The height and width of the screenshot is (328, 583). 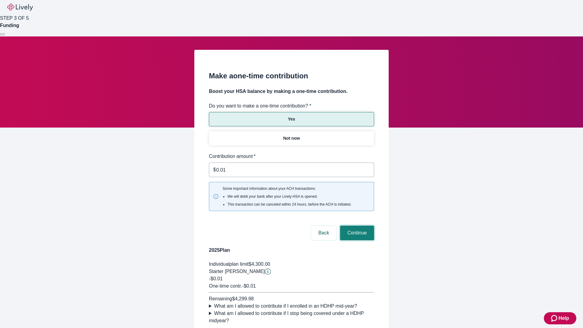 What do you see at coordinates (268, 271) in the screenshot?
I see `button: Lively will contribute $0.01 to establish your account` at bounding box center [268, 271].